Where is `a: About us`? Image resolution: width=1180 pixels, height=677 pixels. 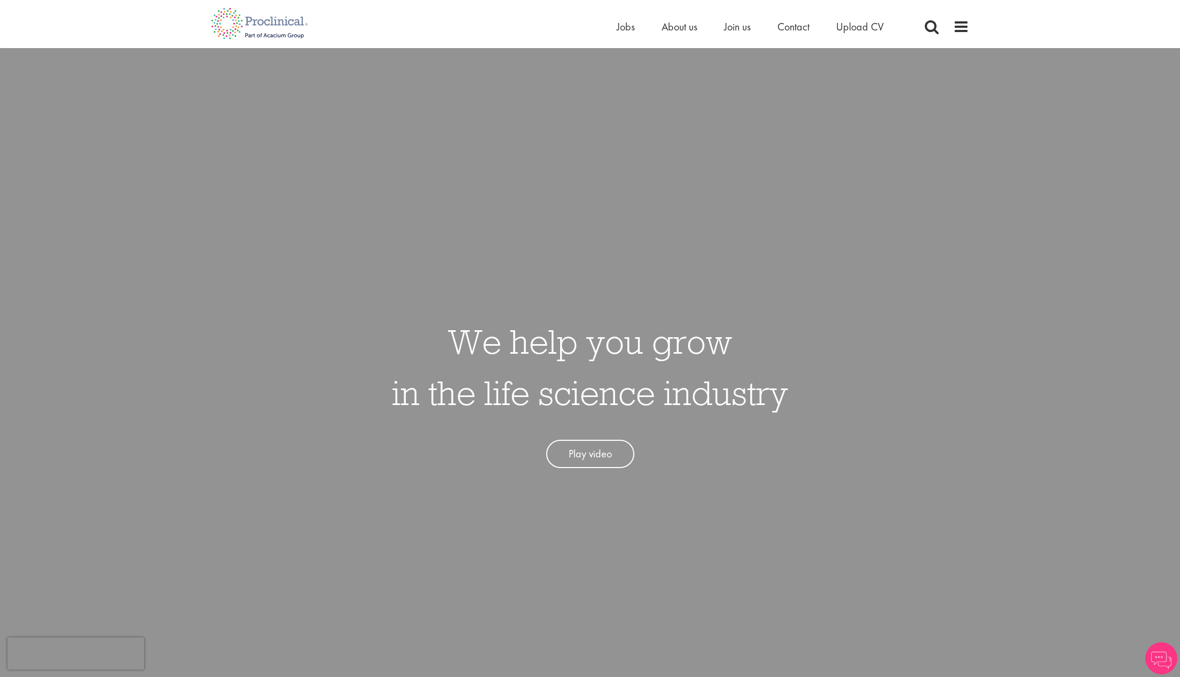
a: About us is located at coordinates (679, 27).